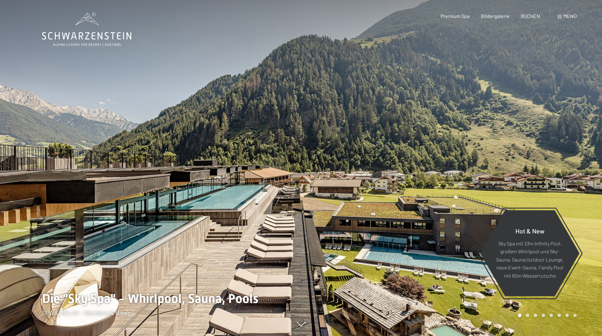 This screenshot has width=602, height=336. What do you see at coordinates (529, 260) in the screenshot?
I see `p: Sky Spa mit 23m Infinity Pool, großem Whirlpool und Sky-Sauna, Sauna Outdoor Lounge, neue Event-S...` at bounding box center [529, 260].